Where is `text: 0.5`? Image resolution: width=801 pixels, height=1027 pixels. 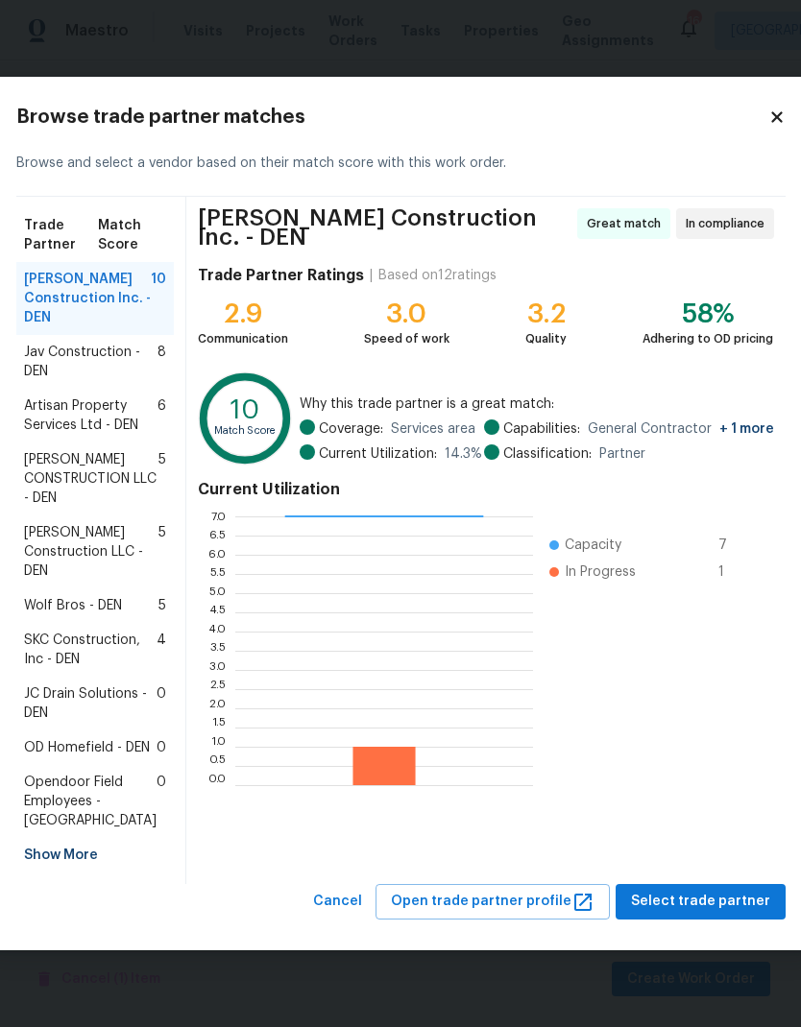
text: 0.5 is located at coordinates (217, 766).